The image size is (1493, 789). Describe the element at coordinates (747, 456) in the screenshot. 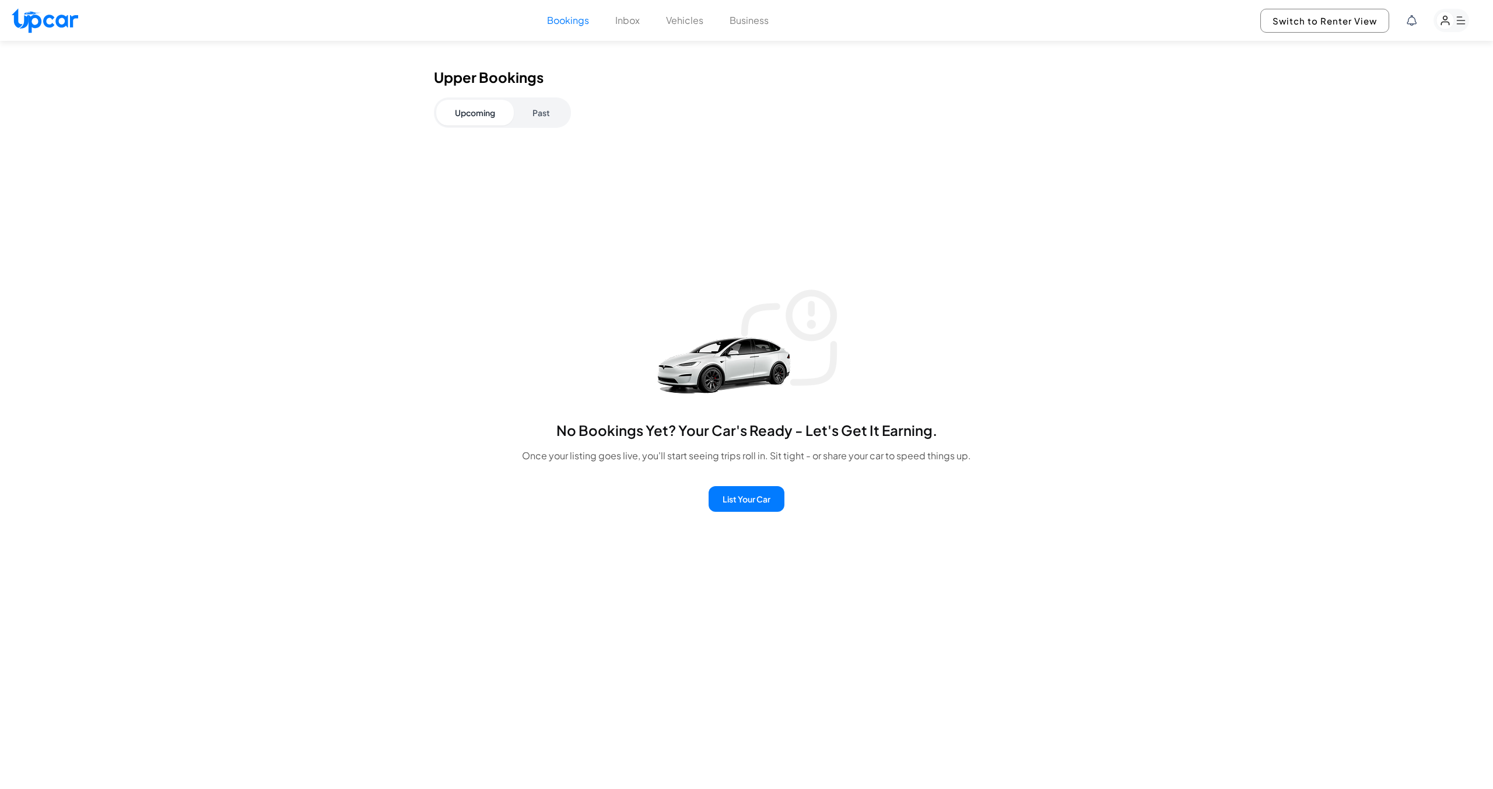

I see `p: Once your listing goes live, you'll start seeing trips roll in. Sit tight - or share your car to ...` at that location.